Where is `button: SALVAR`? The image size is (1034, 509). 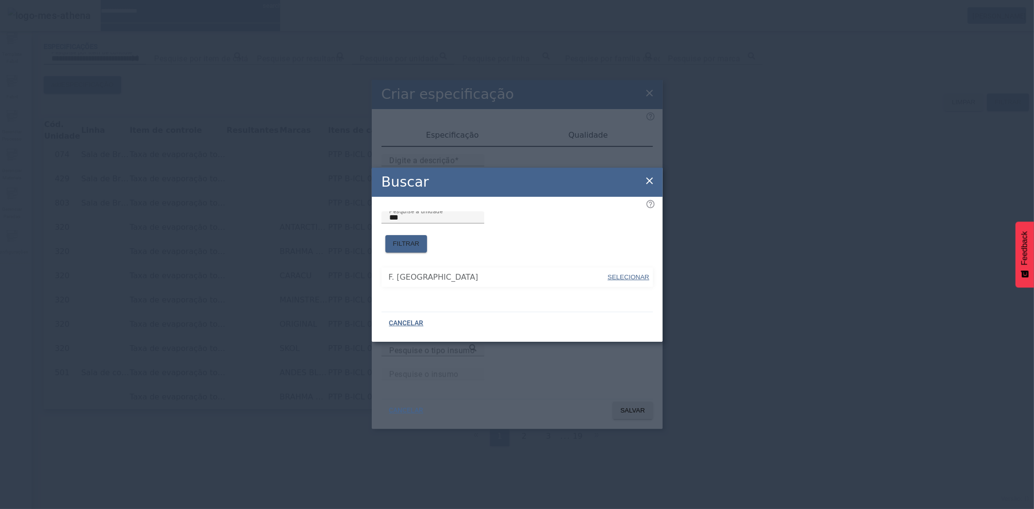
button: SALVAR is located at coordinates (632, 410).